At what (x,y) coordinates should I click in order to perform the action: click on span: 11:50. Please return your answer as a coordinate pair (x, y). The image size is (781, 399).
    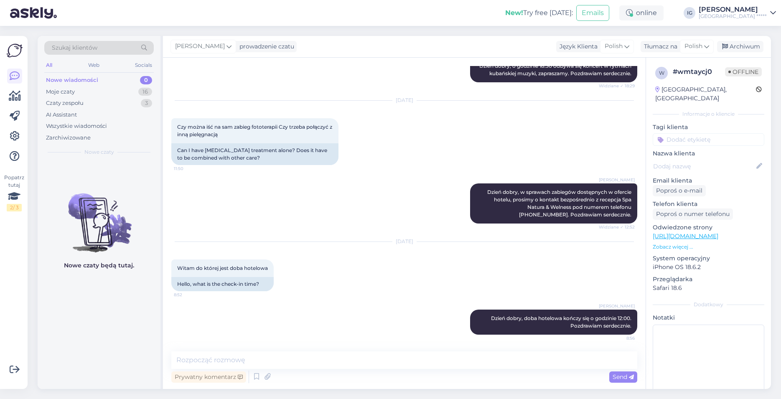
    Looking at the image, I should click on (189, 168).